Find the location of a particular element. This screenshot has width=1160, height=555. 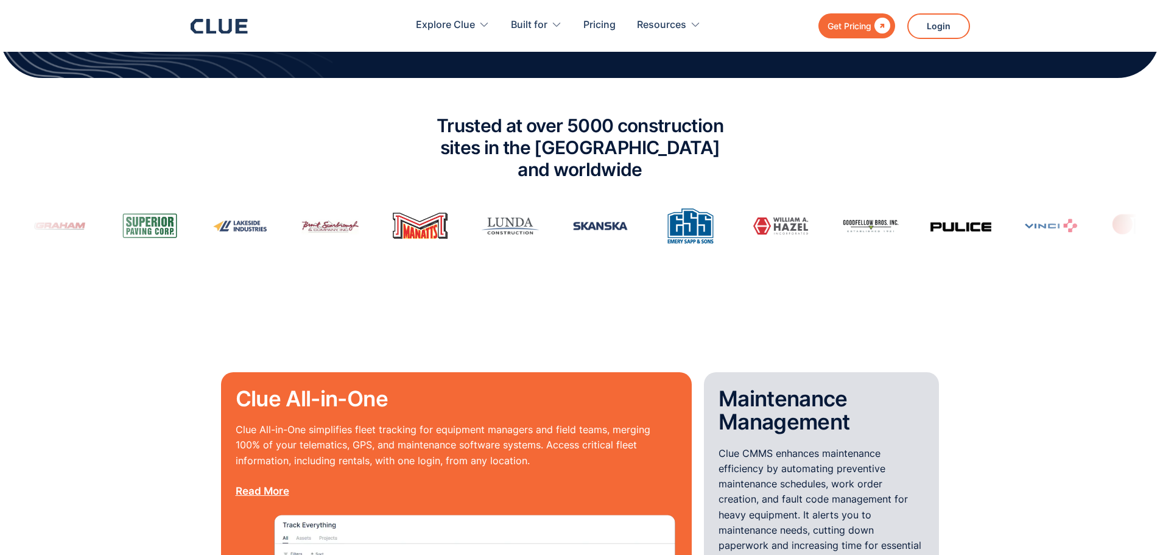

p: Clue All-in-One simplifies fleet tracking for equipment managers and field teams, merging 100% of... is located at coordinates (456, 460).